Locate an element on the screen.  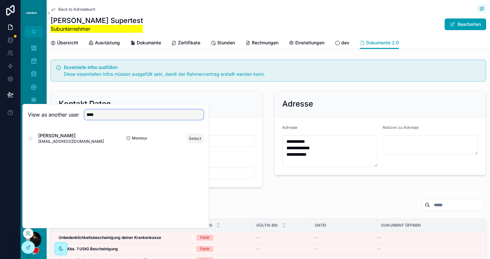
span: Gültig bis is located at coordinates (267, 225).